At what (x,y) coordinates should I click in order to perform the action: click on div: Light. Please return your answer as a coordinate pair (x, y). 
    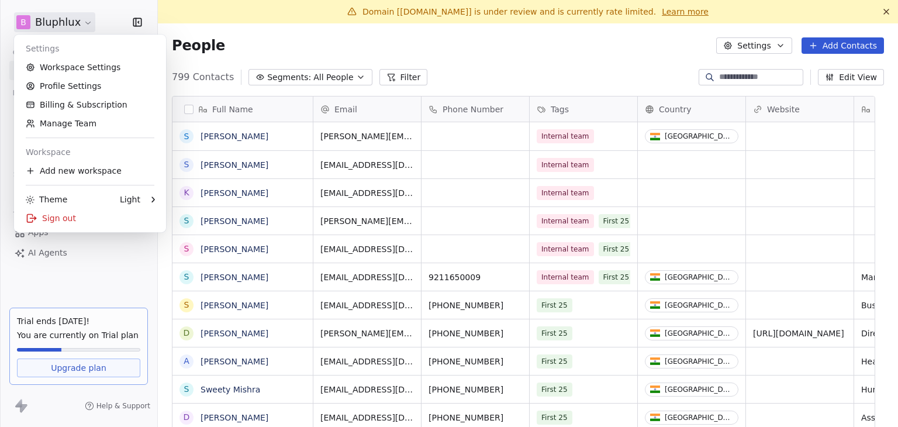
    Looking at the image, I should click on (130, 199).